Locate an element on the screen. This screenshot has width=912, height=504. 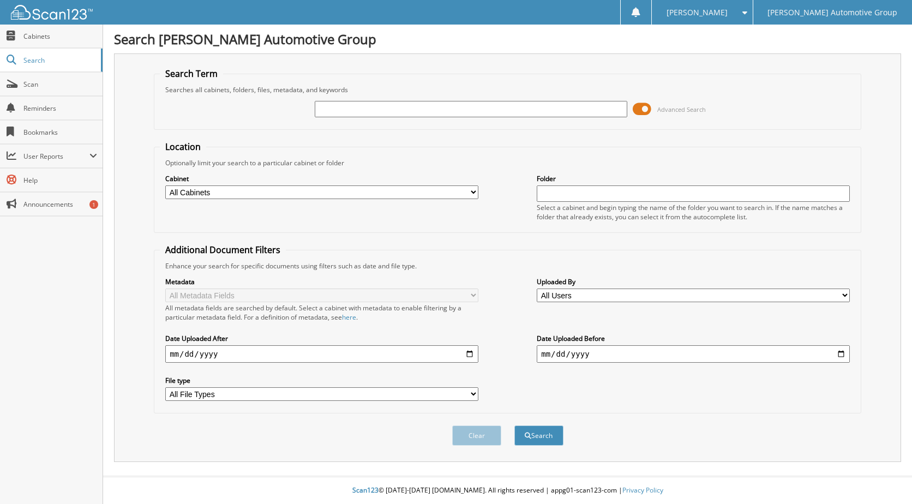
input: end is located at coordinates (693, 354).